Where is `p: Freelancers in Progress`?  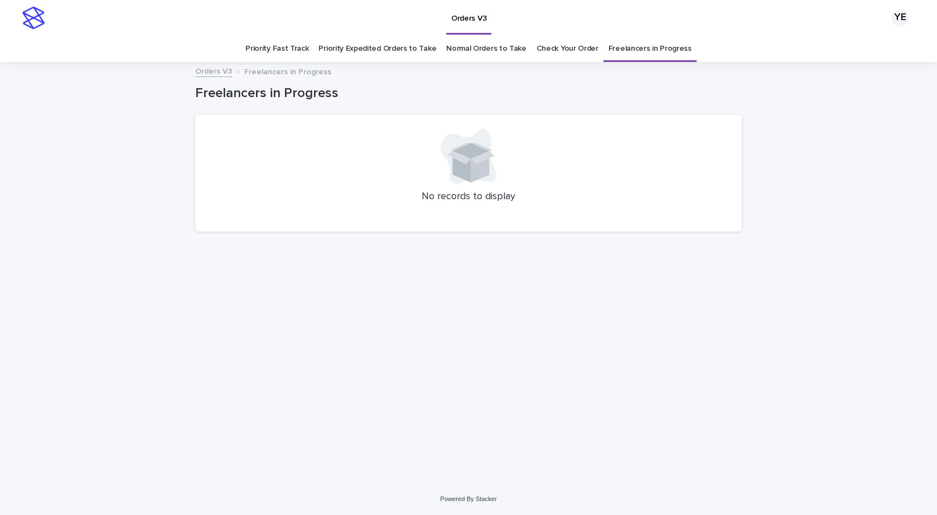
p: Freelancers in Progress is located at coordinates (288, 71).